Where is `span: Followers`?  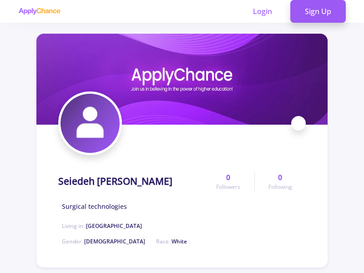
span: Followers is located at coordinates (228, 187).